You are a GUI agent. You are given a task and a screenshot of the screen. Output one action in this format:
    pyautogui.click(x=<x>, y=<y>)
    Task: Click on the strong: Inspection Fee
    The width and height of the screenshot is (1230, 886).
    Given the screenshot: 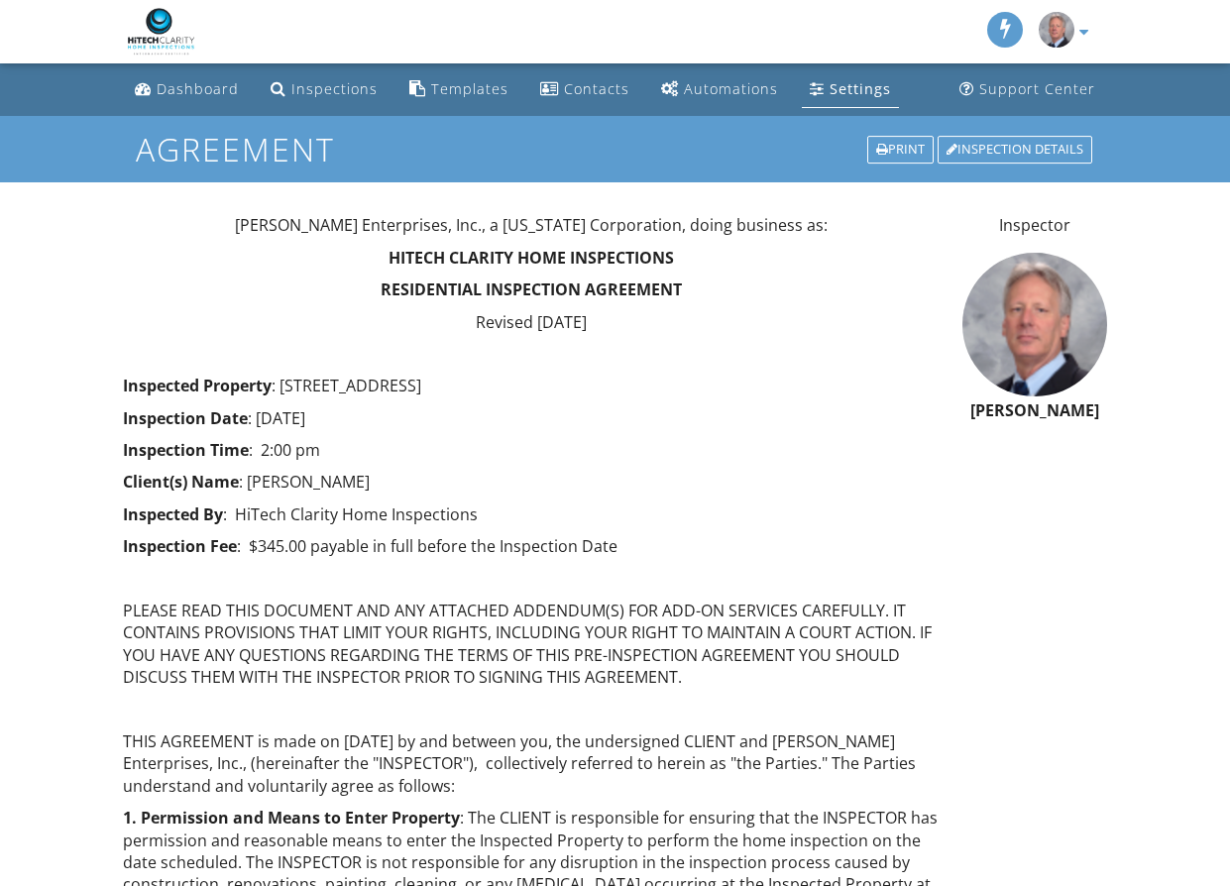 What is the action you would take?
    pyautogui.click(x=179, y=546)
    